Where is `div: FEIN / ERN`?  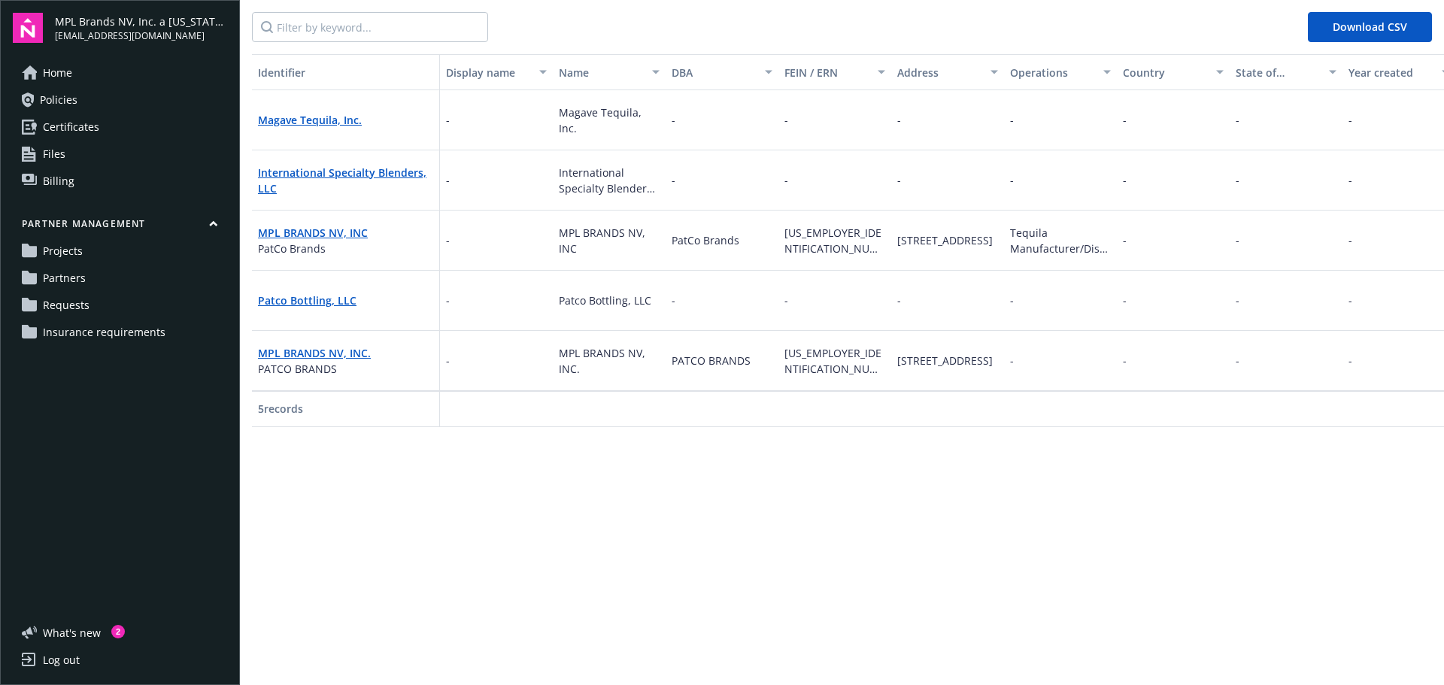 div: FEIN / ERN is located at coordinates (826, 72).